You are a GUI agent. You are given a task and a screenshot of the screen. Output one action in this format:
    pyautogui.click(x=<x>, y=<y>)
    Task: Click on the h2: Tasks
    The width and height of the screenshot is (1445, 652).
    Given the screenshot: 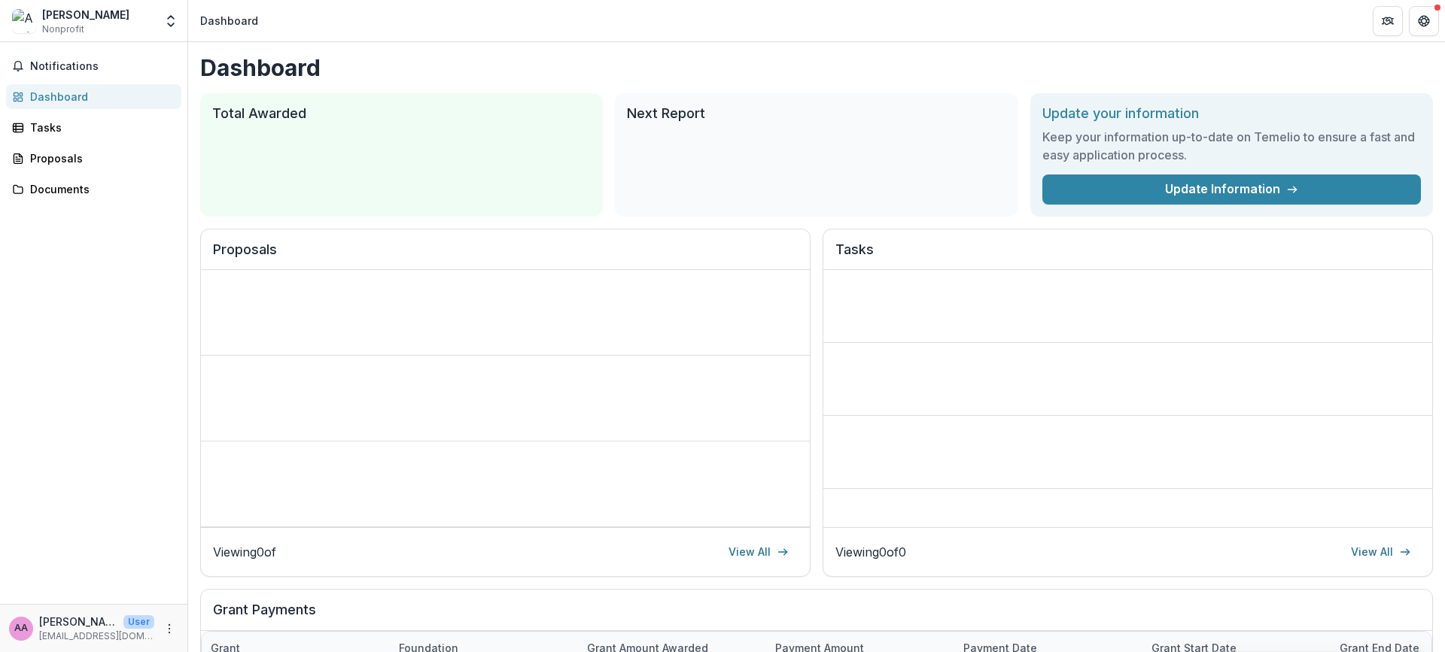 What is the action you would take?
    pyautogui.click(x=1127, y=256)
    